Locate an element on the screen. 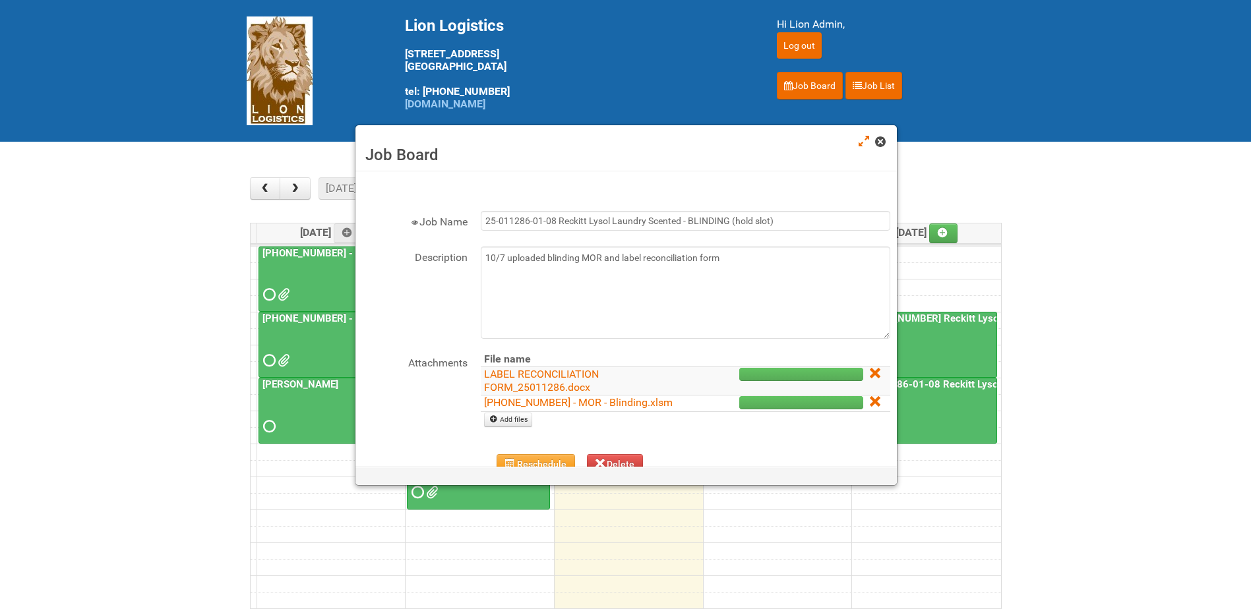 The width and height of the screenshot is (1251, 609). input: Log out is located at coordinates (799, 45).